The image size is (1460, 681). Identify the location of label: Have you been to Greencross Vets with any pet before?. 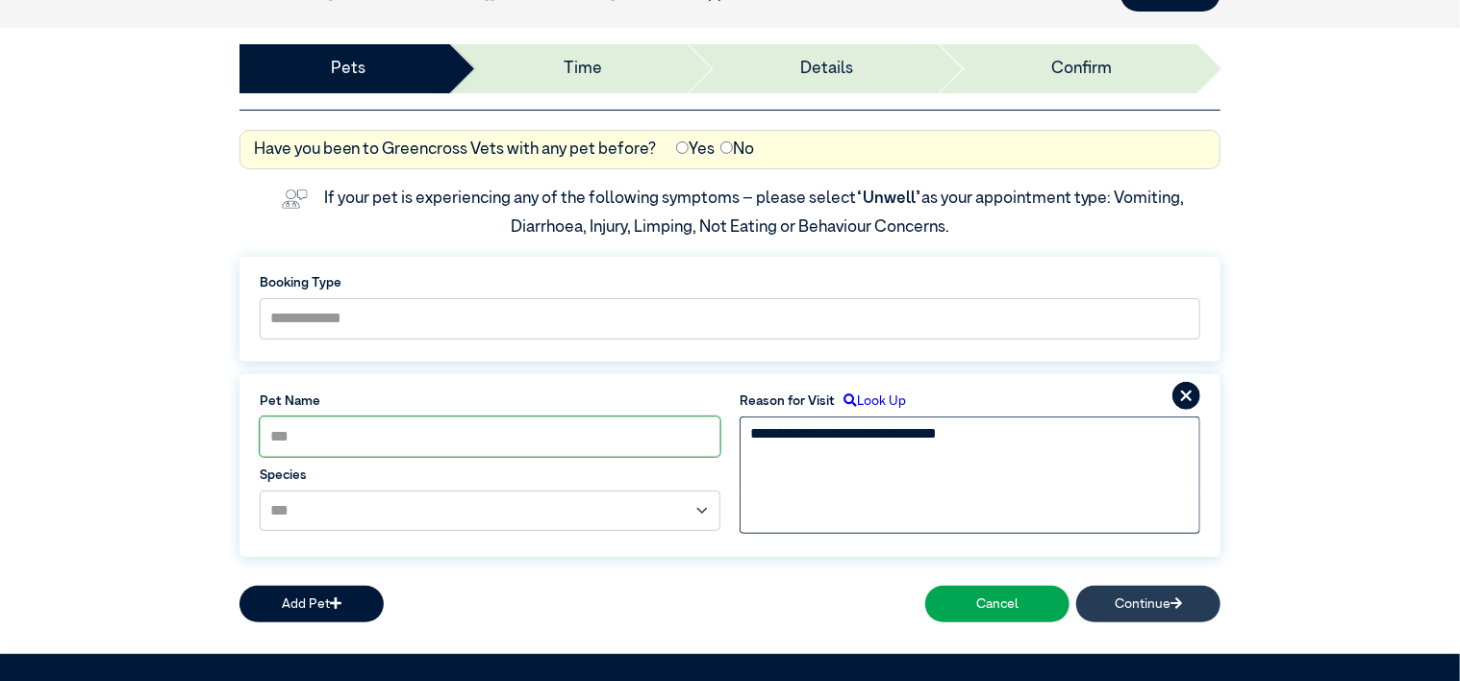
(455, 150).